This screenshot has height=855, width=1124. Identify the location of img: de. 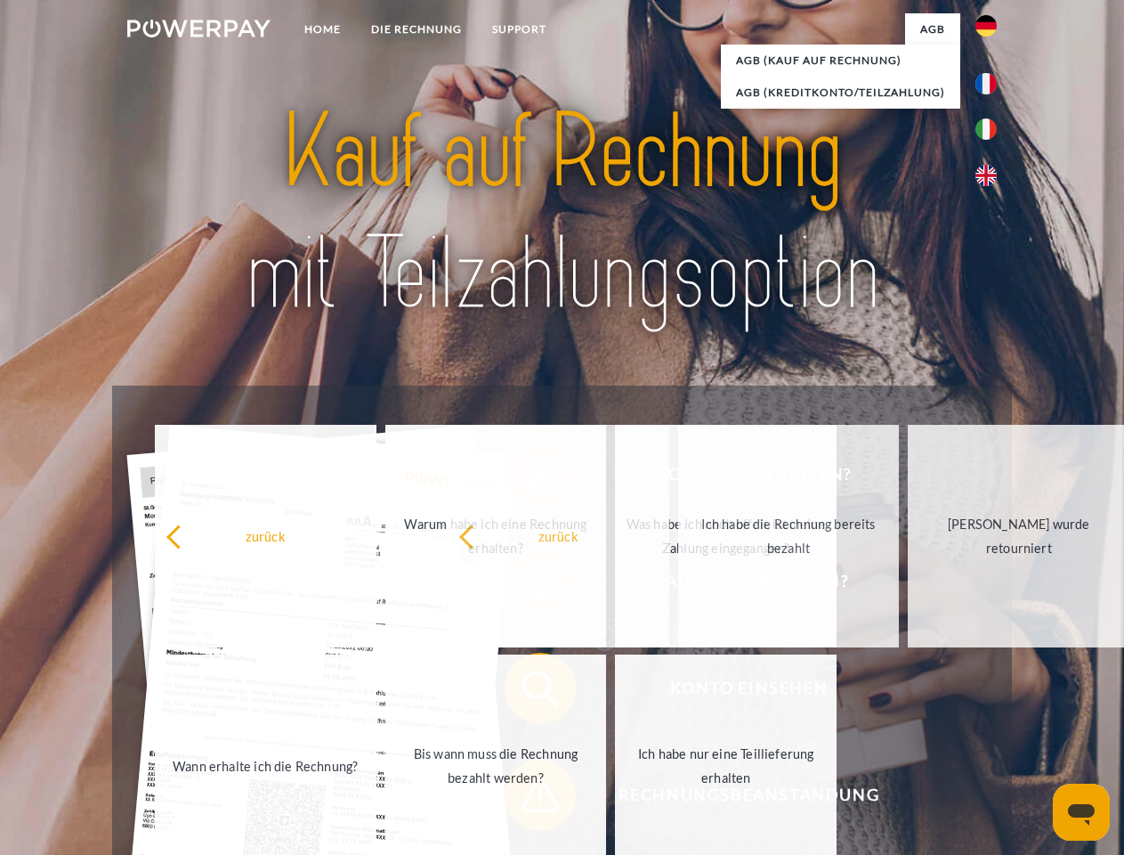
(986, 26).